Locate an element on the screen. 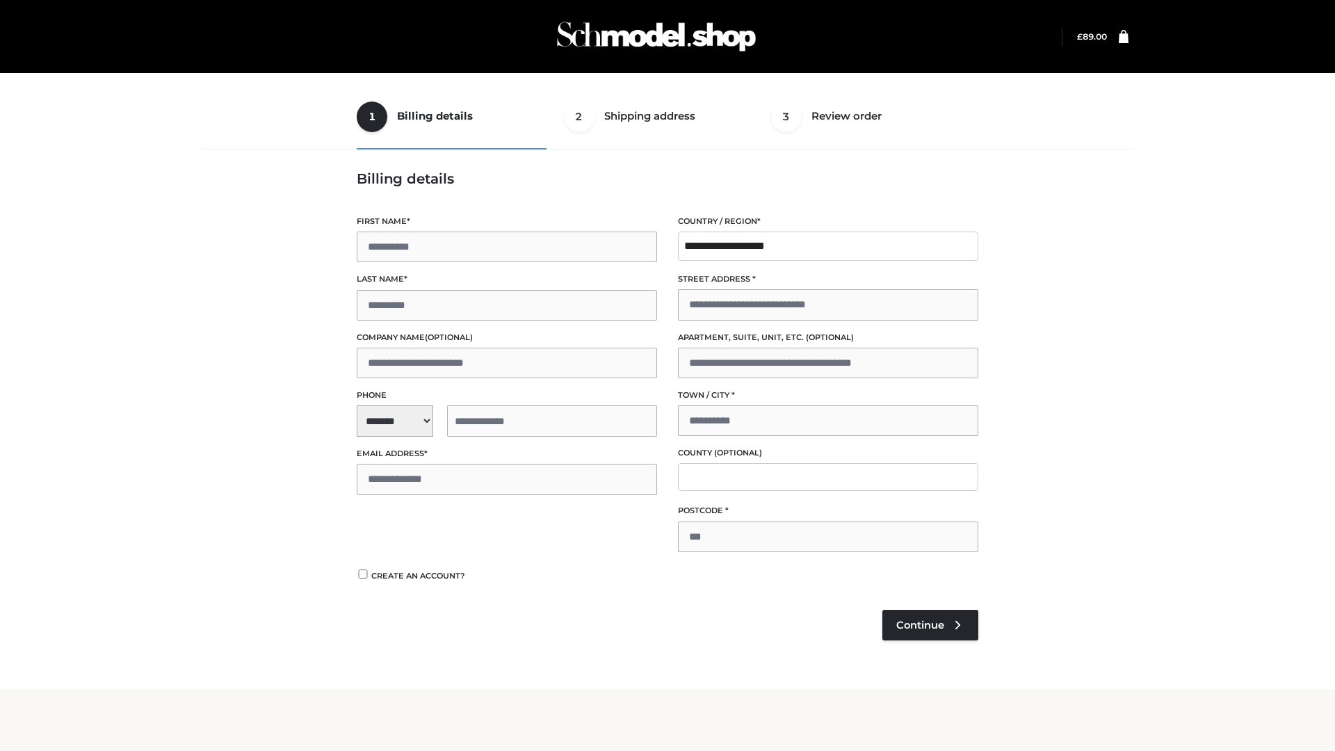 Image resolution: width=1335 pixels, height=751 pixels. label: Country / Region is located at coordinates (828, 221).